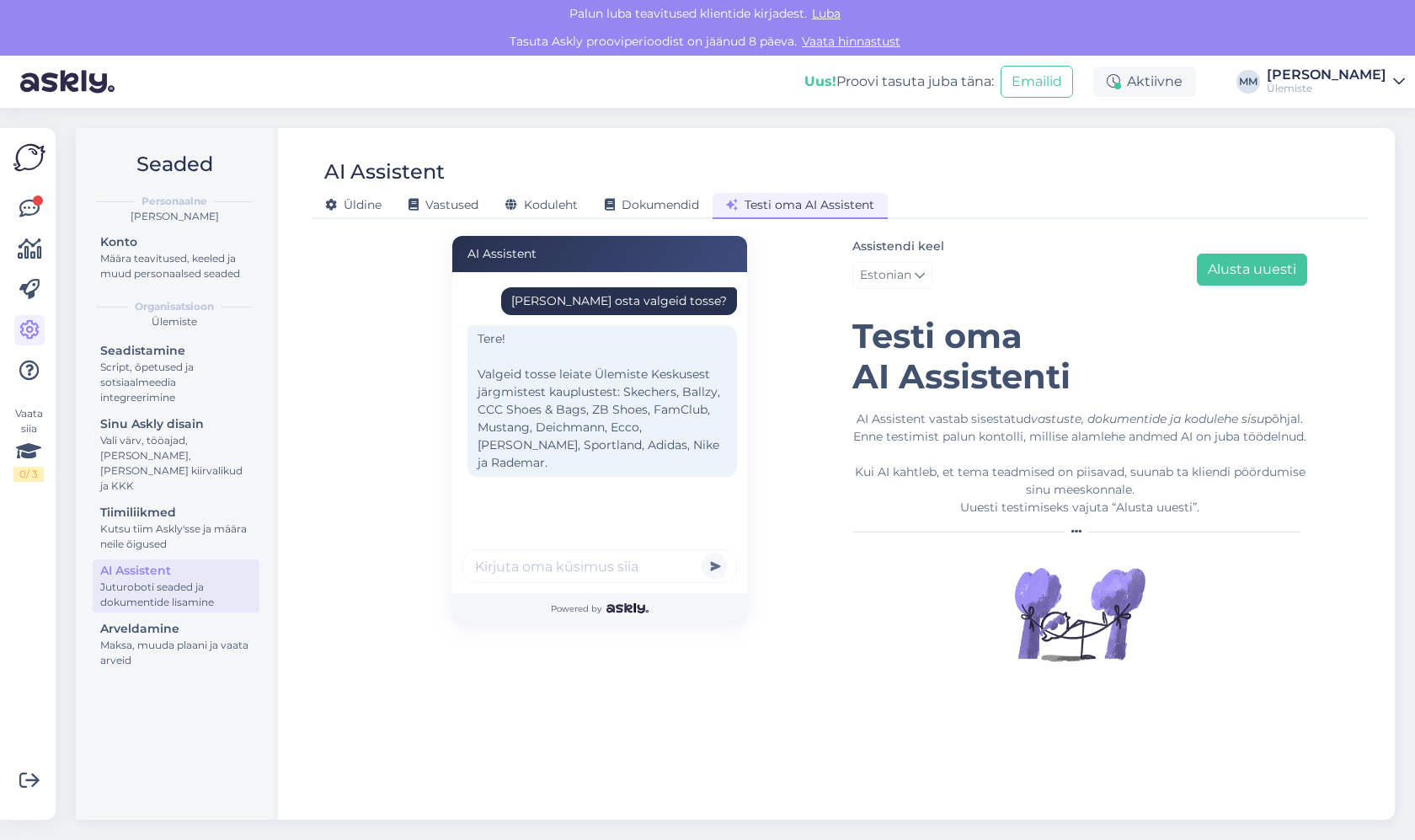  What do you see at coordinates (542, 204) in the screenshot?
I see `span: Koduleht` at bounding box center [542, 204].